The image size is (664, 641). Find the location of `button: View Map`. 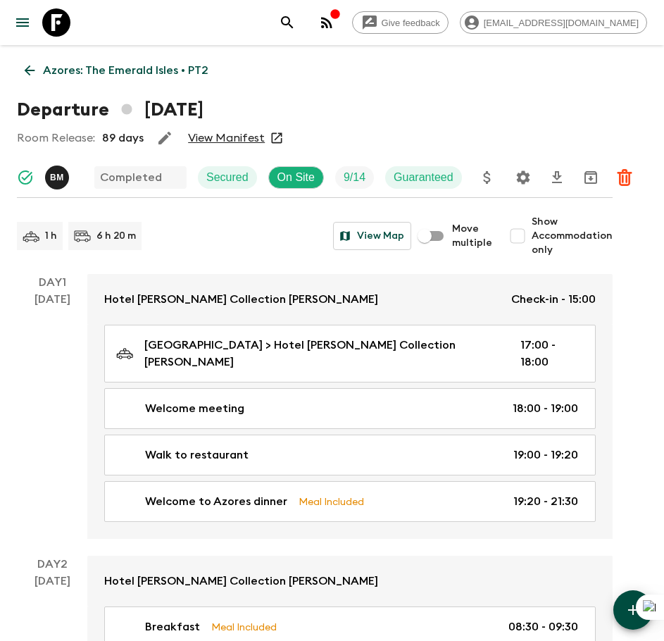

button: View Map is located at coordinates (372, 236).